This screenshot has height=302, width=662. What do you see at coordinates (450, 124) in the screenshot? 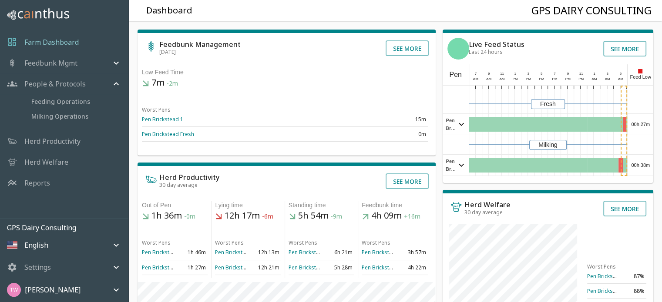
I see `span: Pen Brickstead Fresh` at bounding box center [450, 124].